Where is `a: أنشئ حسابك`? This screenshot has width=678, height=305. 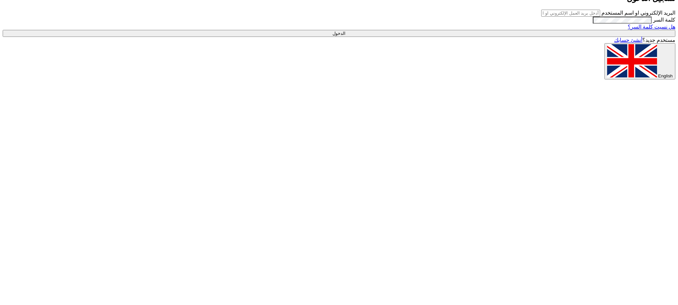
a: أنشئ حسابك is located at coordinates (628, 40).